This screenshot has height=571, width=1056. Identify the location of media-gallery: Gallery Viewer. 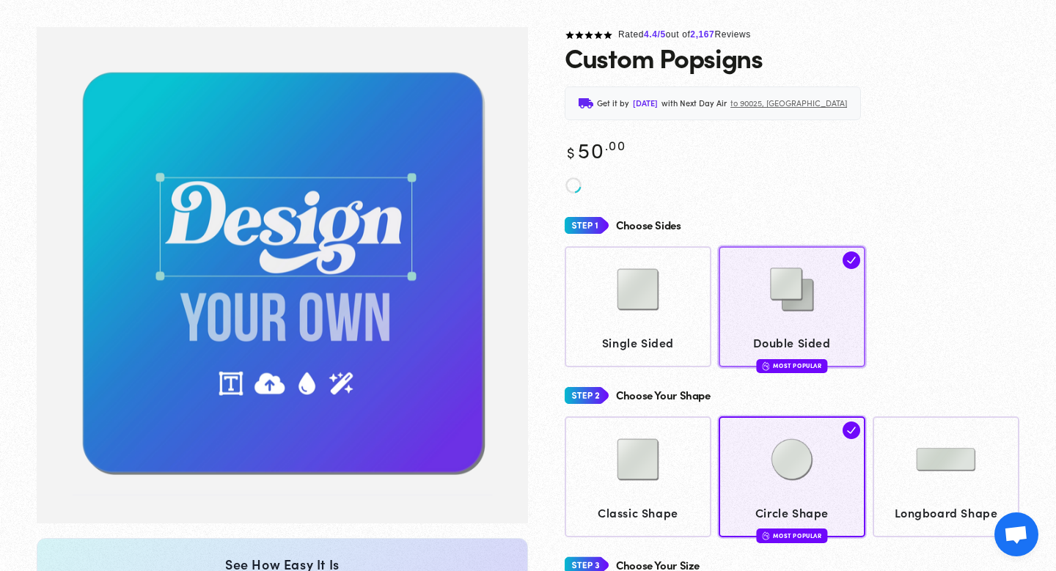
(282, 276).